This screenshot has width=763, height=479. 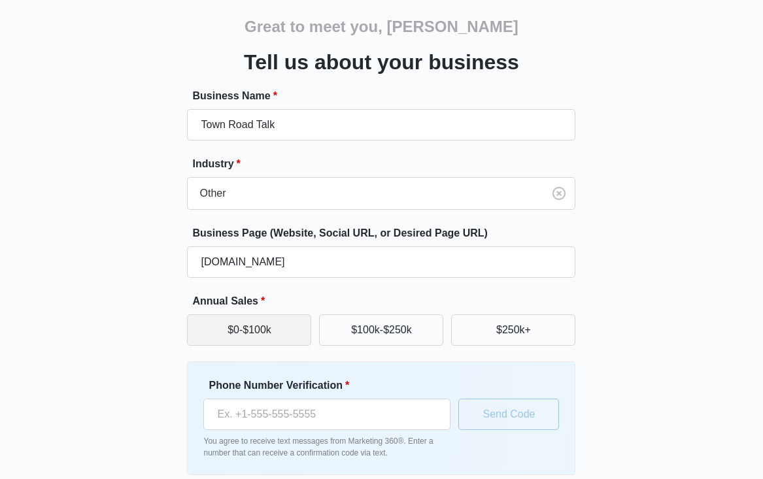 What do you see at coordinates (381, 330) in the screenshot?
I see `button: $100k-$250k` at bounding box center [381, 330].